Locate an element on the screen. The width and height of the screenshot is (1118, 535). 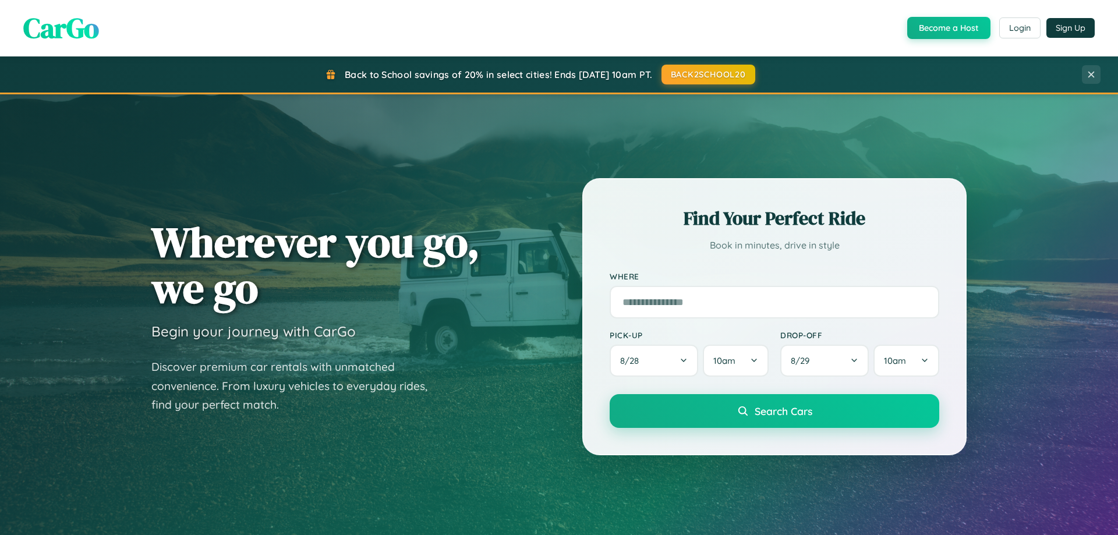
span: CarGo is located at coordinates (61, 28).